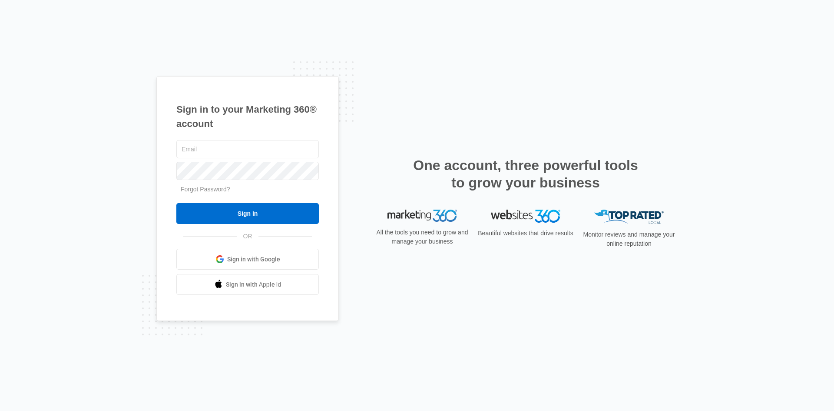 The height and width of the screenshot is (411, 834). Describe the element at coordinates (248, 116) in the screenshot. I see `h1: Sign in to your Marketing 360® account` at that location.